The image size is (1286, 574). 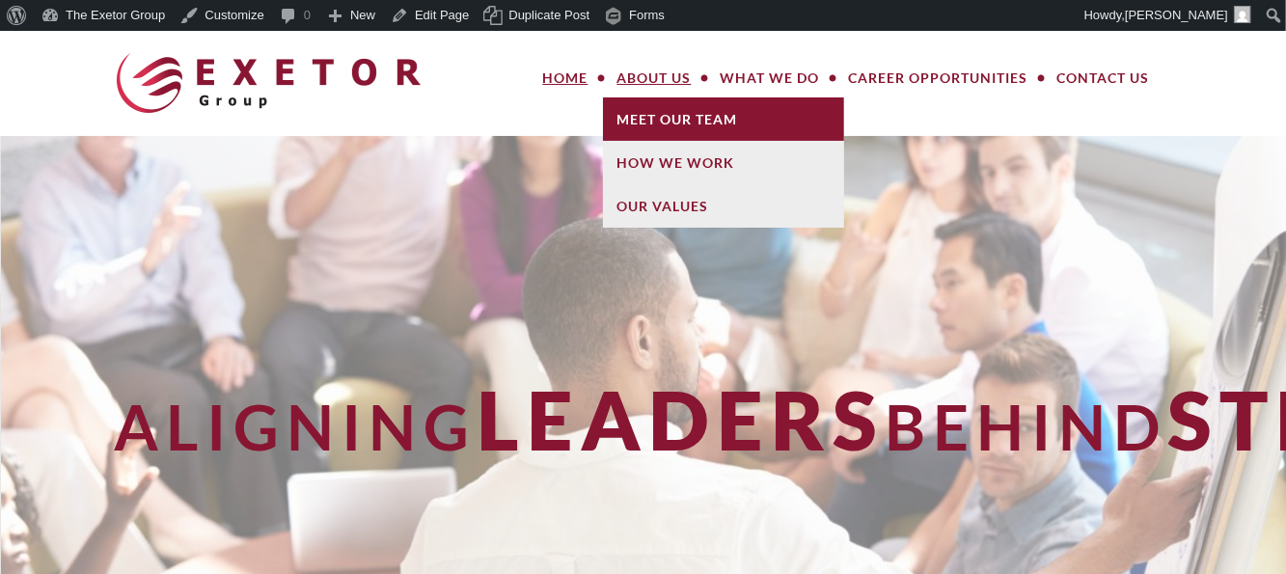 What do you see at coordinates (654, 78) in the screenshot?
I see `a: About Us` at bounding box center [654, 78].